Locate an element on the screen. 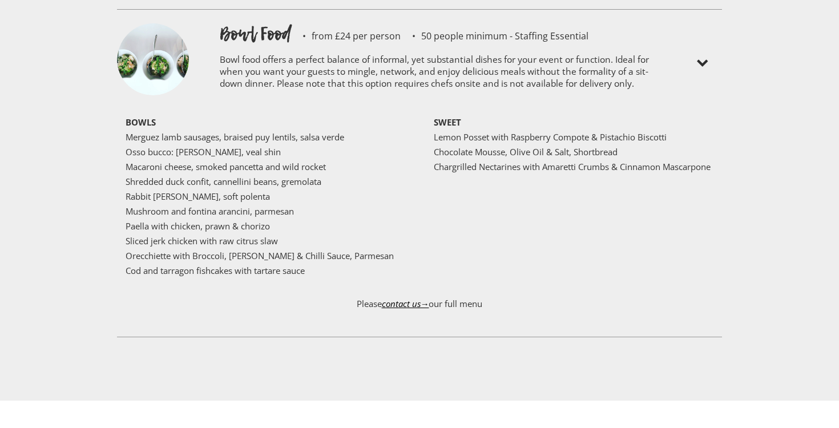 The height and width of the screenshot is (428, 839). a: contact us→ is located at coordinates (405, 304).